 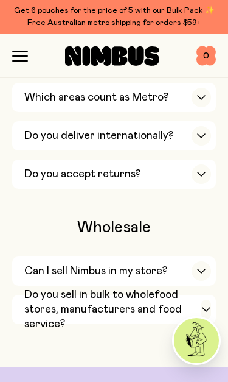 What do you see at coordinates (82, 174) in the screenshot?
I see `h3: Do you accept returns?` at bounding box center [82, 174].